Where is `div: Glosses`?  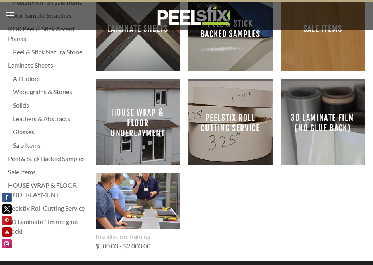
div: Glosses is located at coordinates (50, 132).